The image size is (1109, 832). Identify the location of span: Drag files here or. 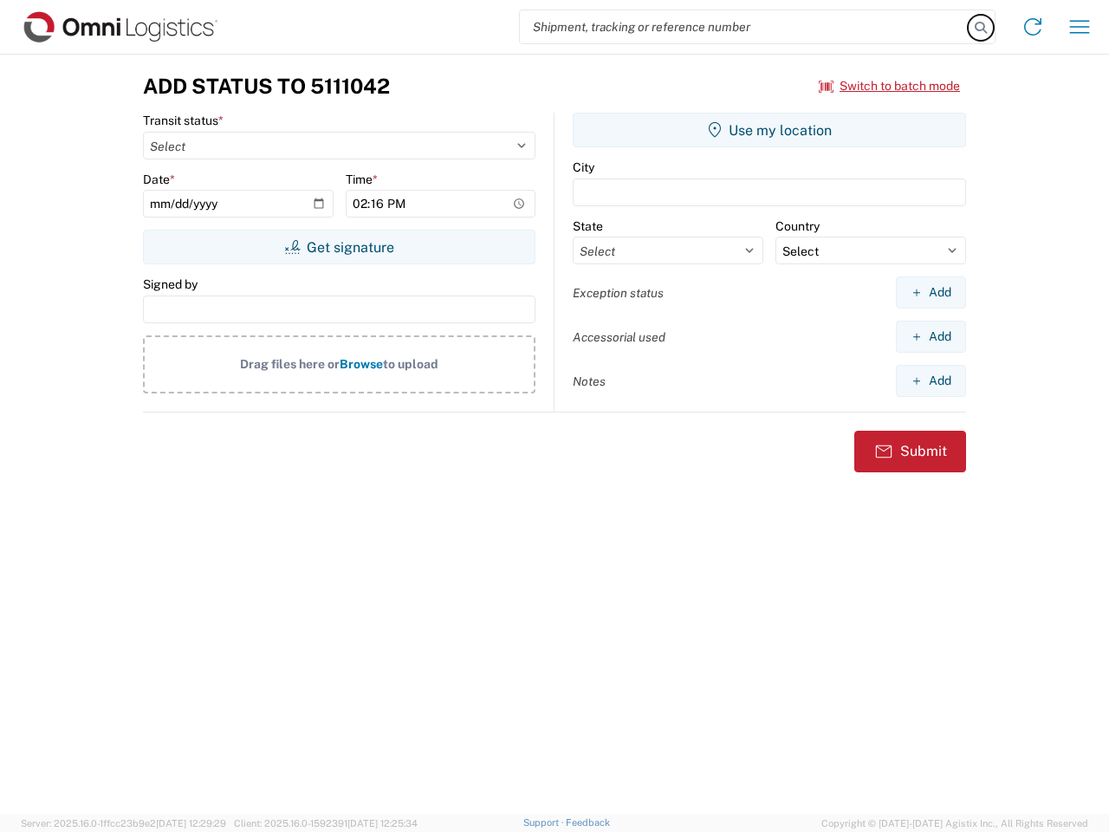
(290, 364).